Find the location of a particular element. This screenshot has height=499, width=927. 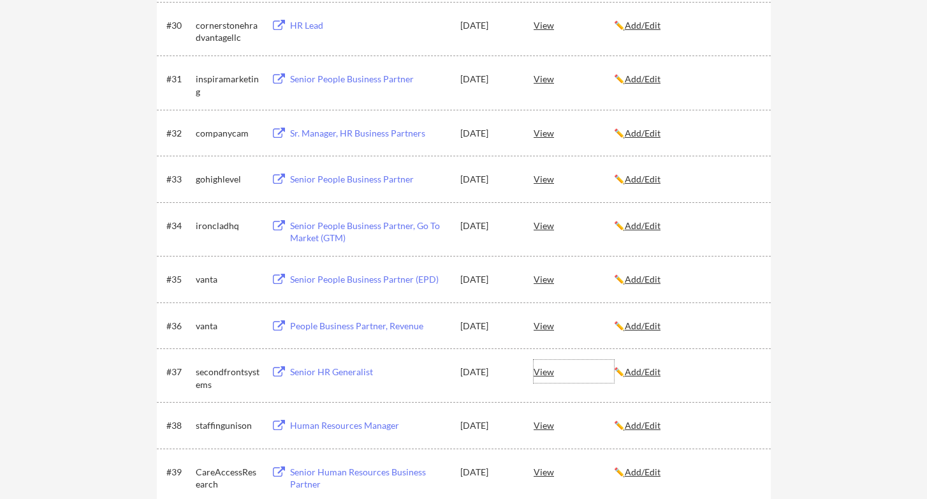

div: #37 is located at coordinates (179, 372).